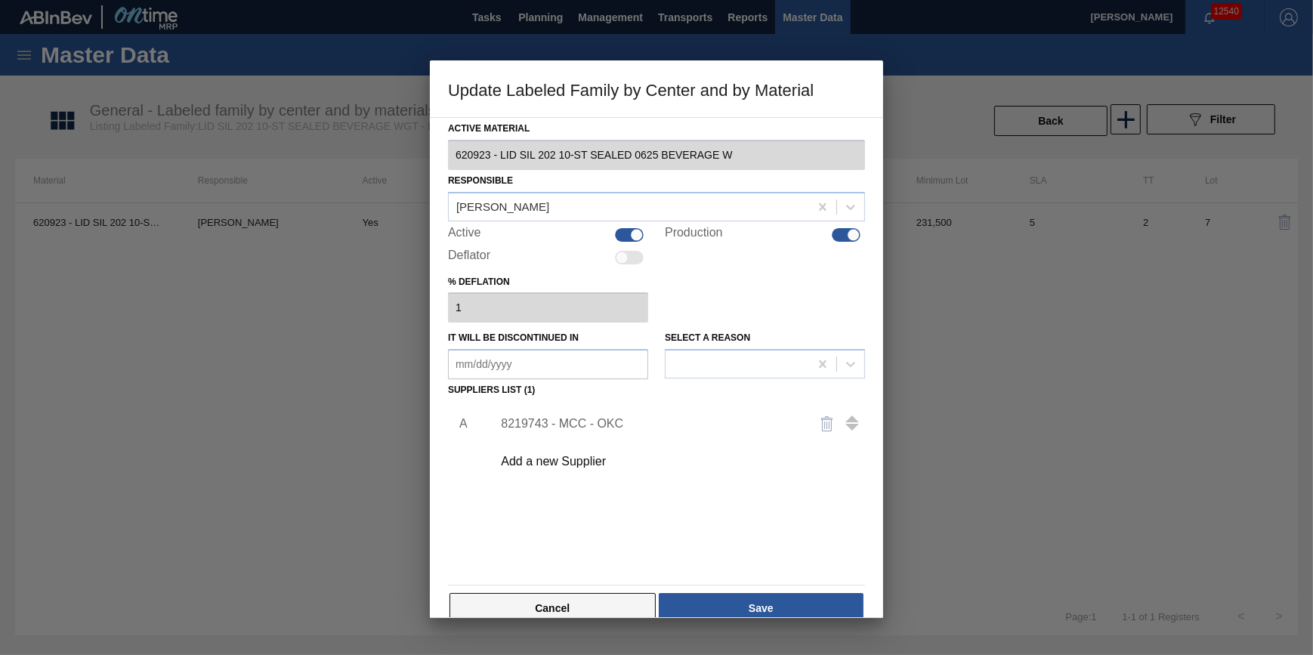  I want to click on div: 8219743 - MCC - OKC, so click(649, 424).